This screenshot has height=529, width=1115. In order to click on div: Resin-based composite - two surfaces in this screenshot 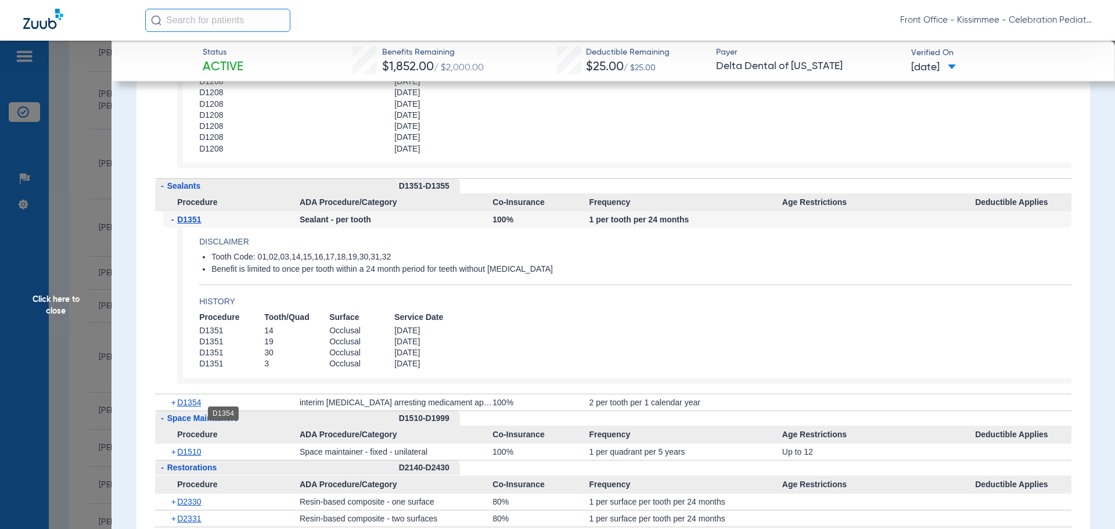, I will do `click(396, 519)`.